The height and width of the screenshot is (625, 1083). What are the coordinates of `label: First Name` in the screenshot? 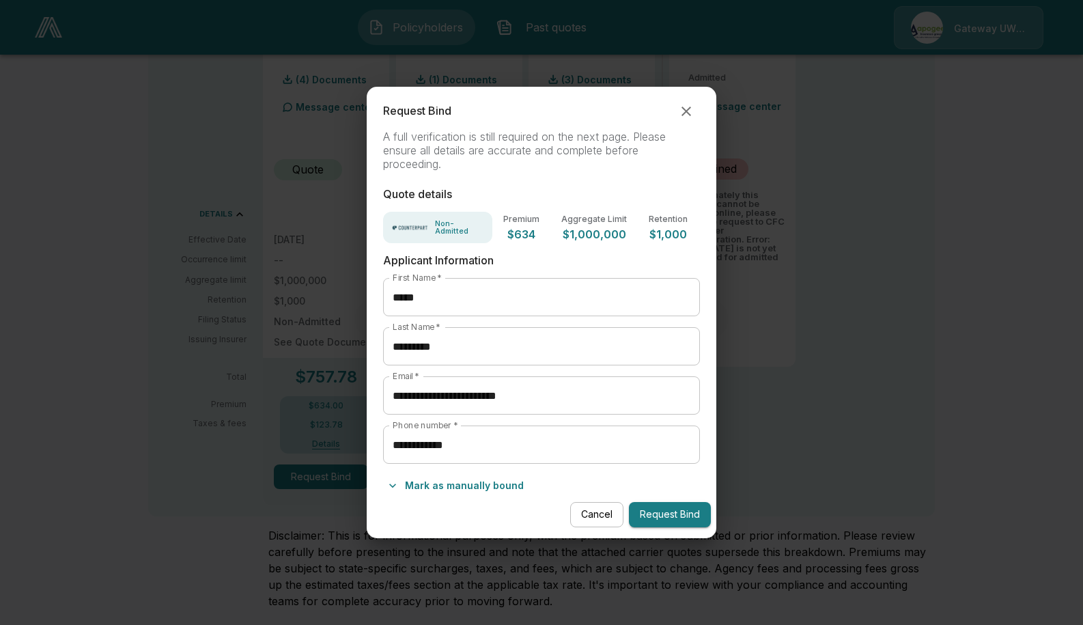 It's located at (417, 277).